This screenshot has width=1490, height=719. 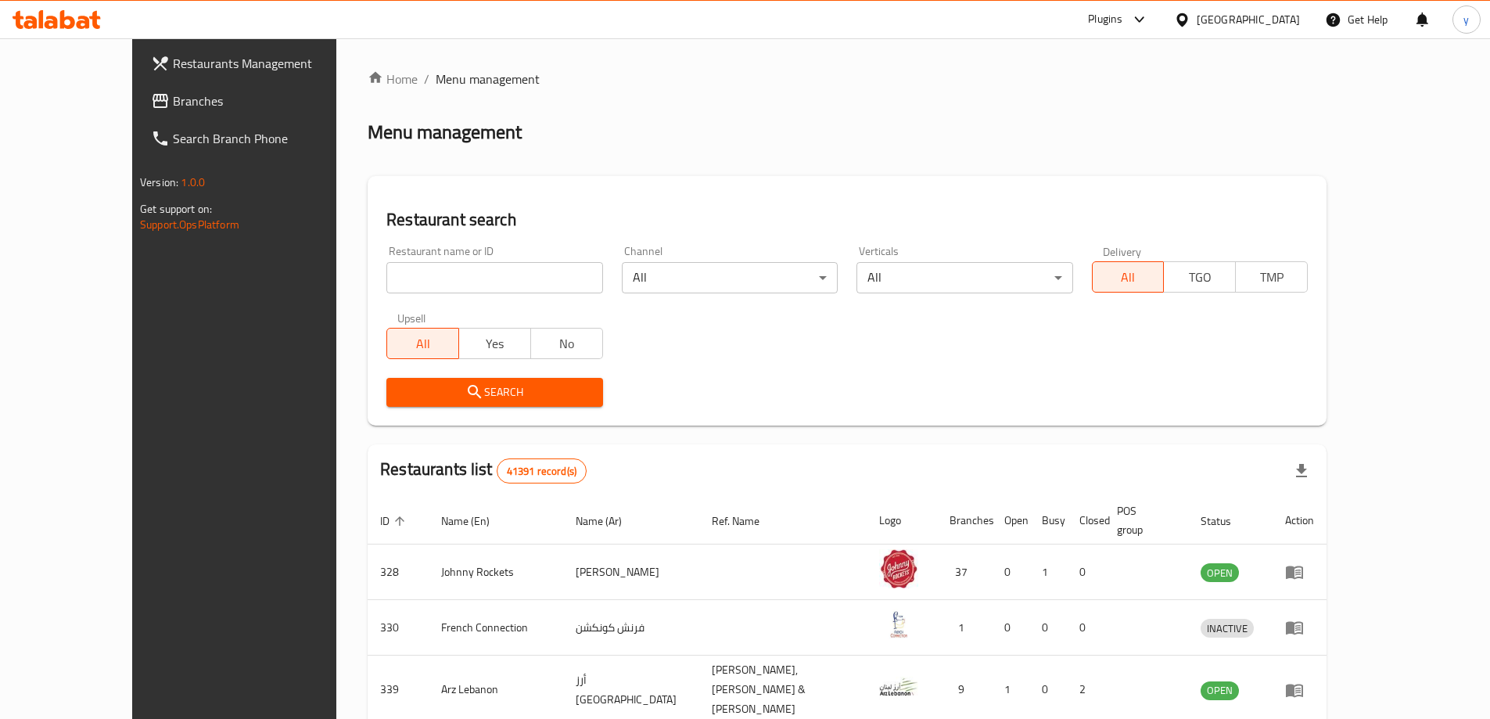 What do you see at coordinates (541, 471) in the screenshot?
I see `div: Total records count` at bounding box center [541, 471].